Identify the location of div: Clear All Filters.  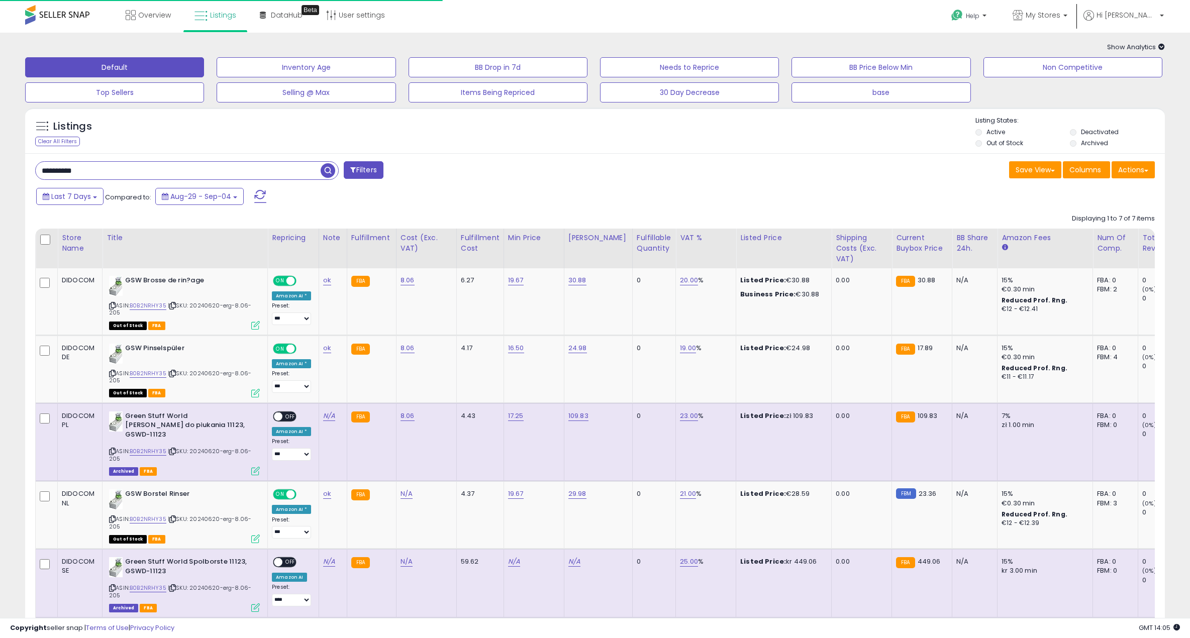
(57, 141).